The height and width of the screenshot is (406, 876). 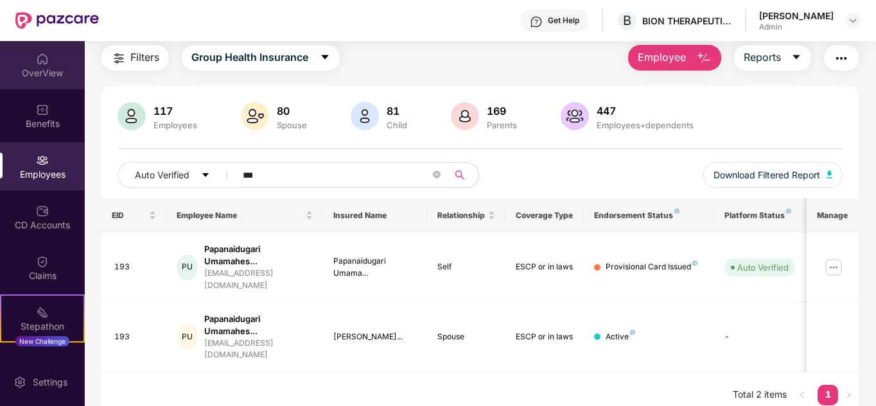 What do you see at coordinates (759, 216) in the screenshot?
I see `div: Platform Status` at bounding box center [759, 216].